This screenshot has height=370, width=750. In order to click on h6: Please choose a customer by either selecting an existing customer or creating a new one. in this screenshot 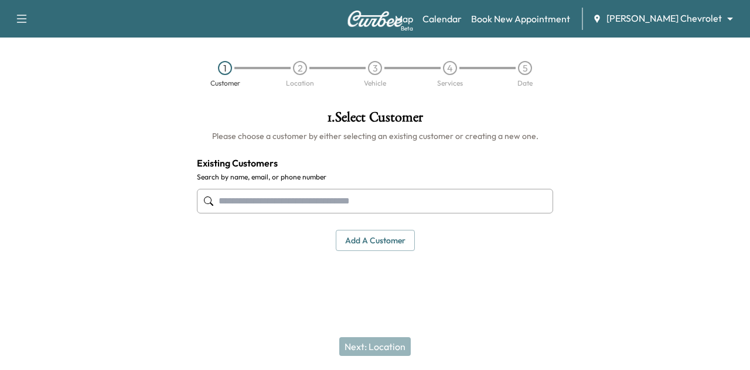, I will do `click(375, 136)`.